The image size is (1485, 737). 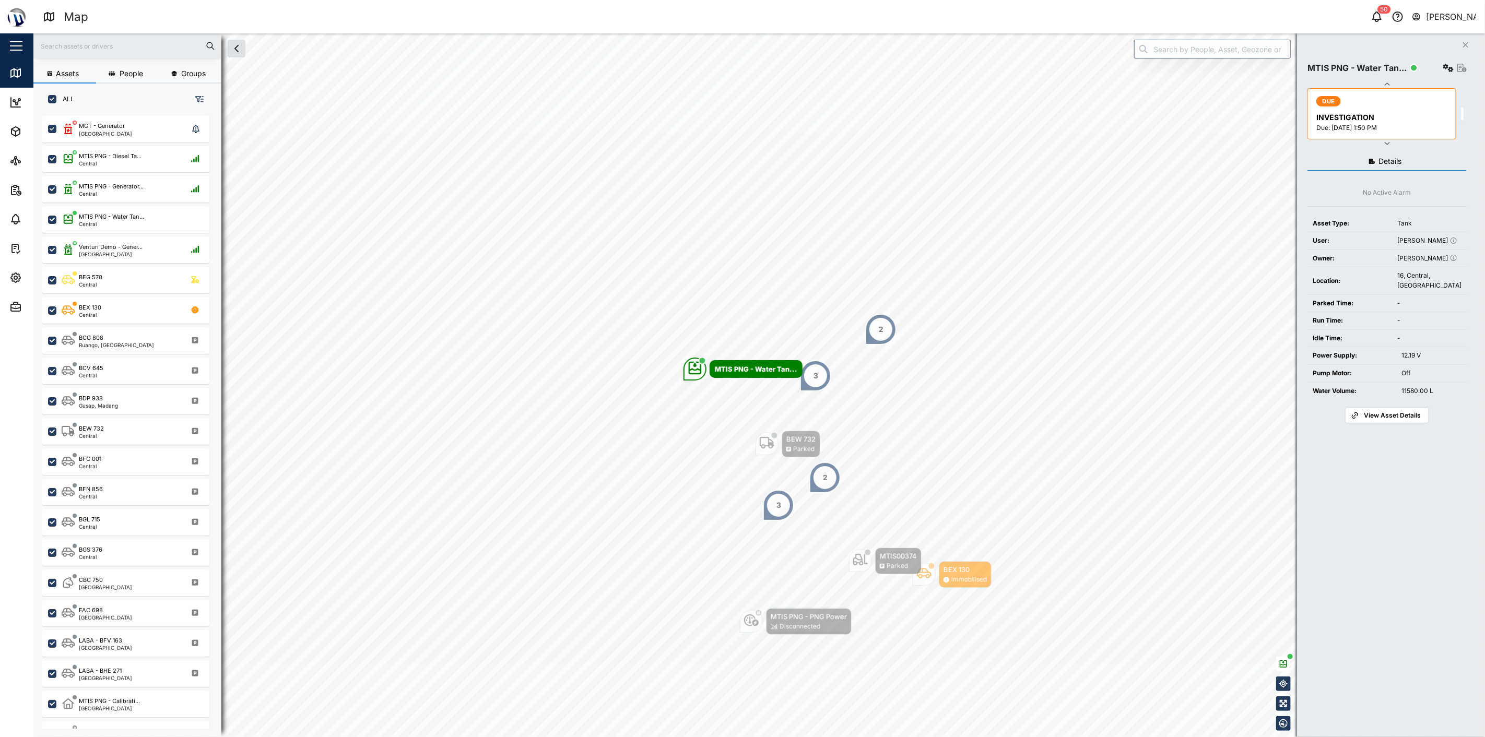 I want to click on div: Immobilised, so click(x=969, y=580).